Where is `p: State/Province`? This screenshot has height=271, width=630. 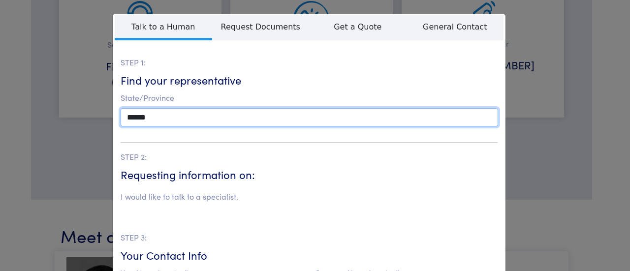 p: State/Province is located at coordinates (309, 98).